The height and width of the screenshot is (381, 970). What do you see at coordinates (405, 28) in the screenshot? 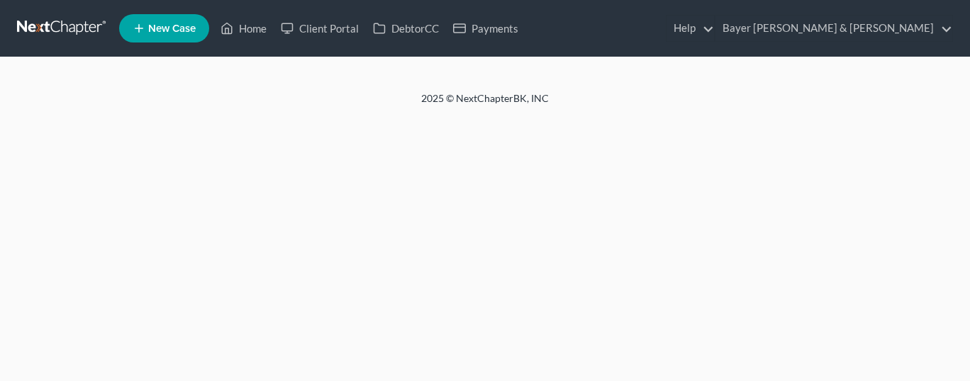
I see `a: DebtorCC` at bounding box center [405, 28].